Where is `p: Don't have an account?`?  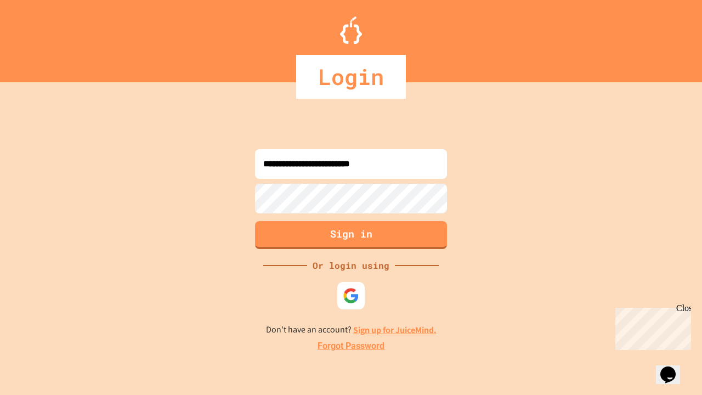 p: Don't have an account? is located at coordinates (351, 330).